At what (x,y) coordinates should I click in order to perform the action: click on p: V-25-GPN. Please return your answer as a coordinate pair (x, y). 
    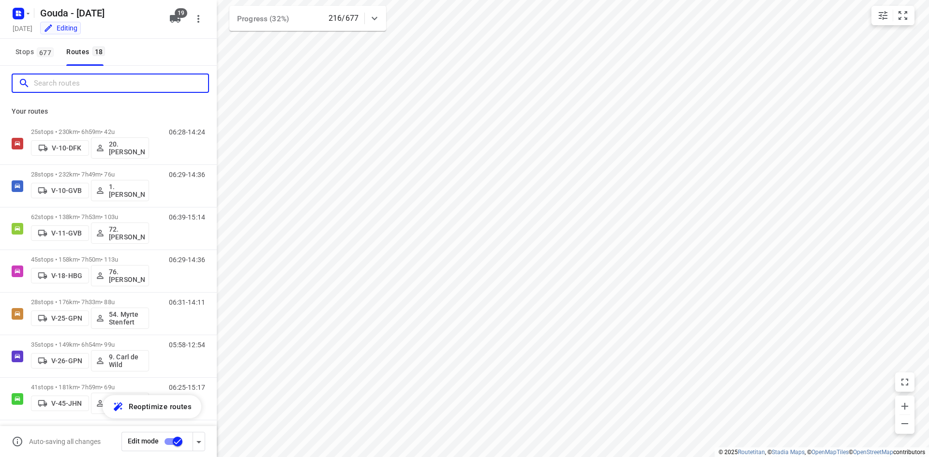
    Looking at the image, I should click on (67, 318).